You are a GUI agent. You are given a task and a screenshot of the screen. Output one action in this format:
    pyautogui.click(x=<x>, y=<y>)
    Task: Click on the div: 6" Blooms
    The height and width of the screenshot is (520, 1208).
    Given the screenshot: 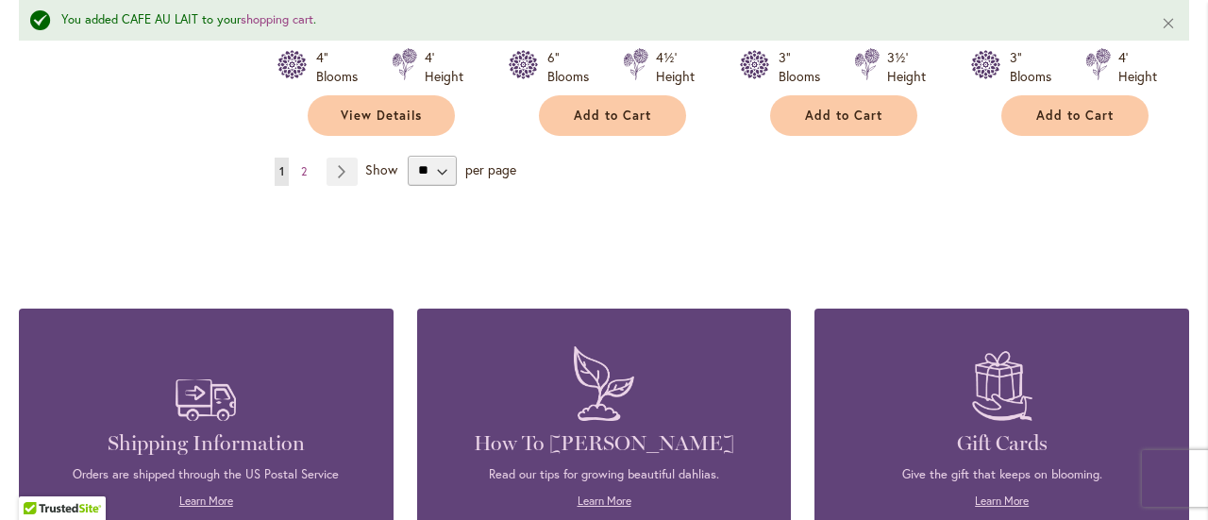 What is the action you would take?
    pyautogui.click(x=574, y=67)
    